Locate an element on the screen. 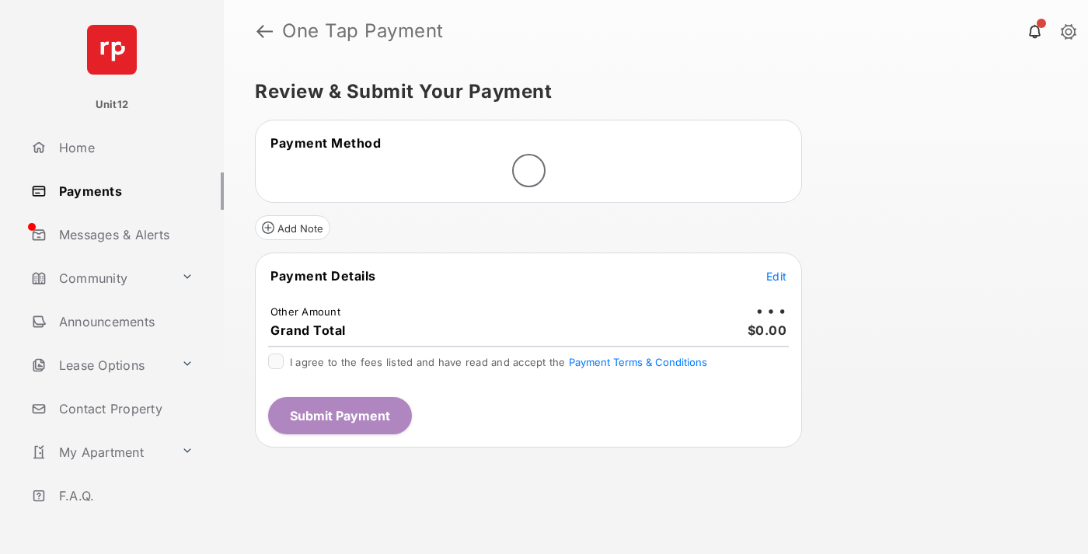 The height and width of the screenshot is (554, 1088). span: Edit is located at coordinates (777, 276).